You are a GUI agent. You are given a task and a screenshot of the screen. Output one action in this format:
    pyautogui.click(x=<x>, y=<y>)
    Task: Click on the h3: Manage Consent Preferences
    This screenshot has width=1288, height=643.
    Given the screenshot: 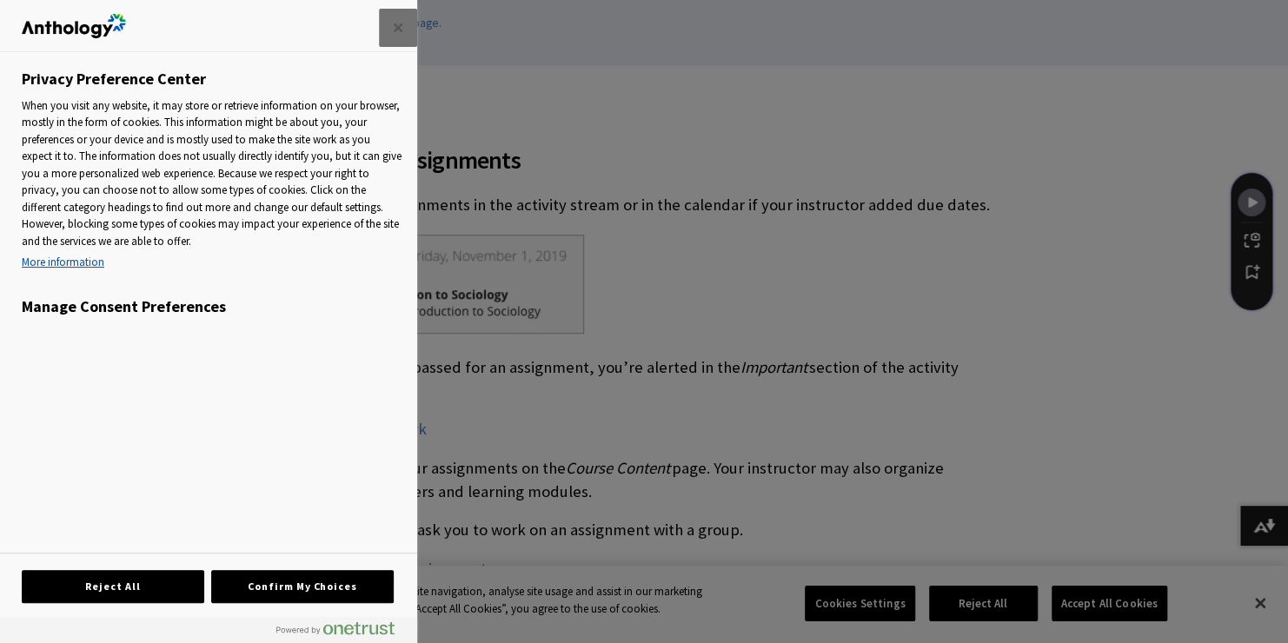 What is the action you would take?
    pyautogui.click(x=212, y=311)
    